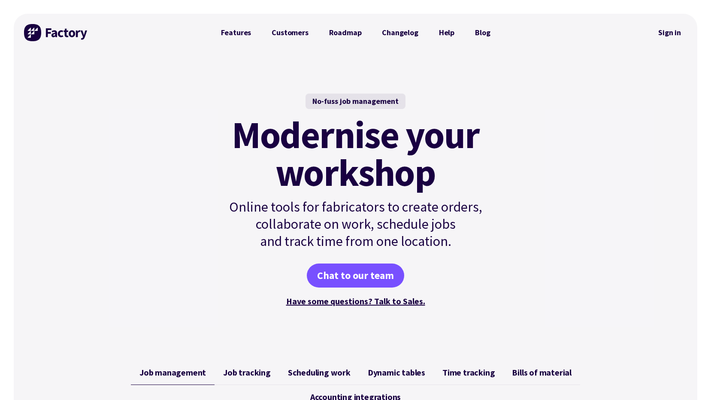 This screenshot has width=711, height=400. I want to click on a: Sign in, so click(670, 33).